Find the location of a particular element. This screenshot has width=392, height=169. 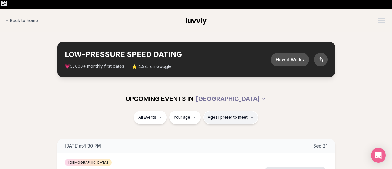

span: All Events is located at coordinates (147, 117).